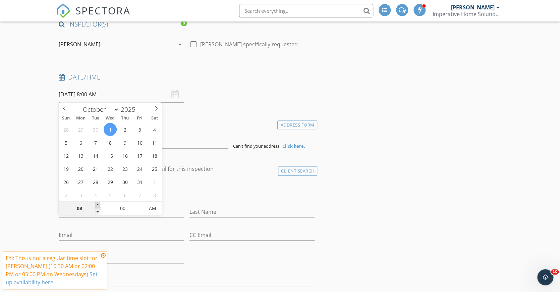 Image resolution: width=560 pixels, height=292 pixels. What do you see at coordinates (66, 168) in the screenshot?
I see `span: October 19, 2025` at bounding box center [66, 168].